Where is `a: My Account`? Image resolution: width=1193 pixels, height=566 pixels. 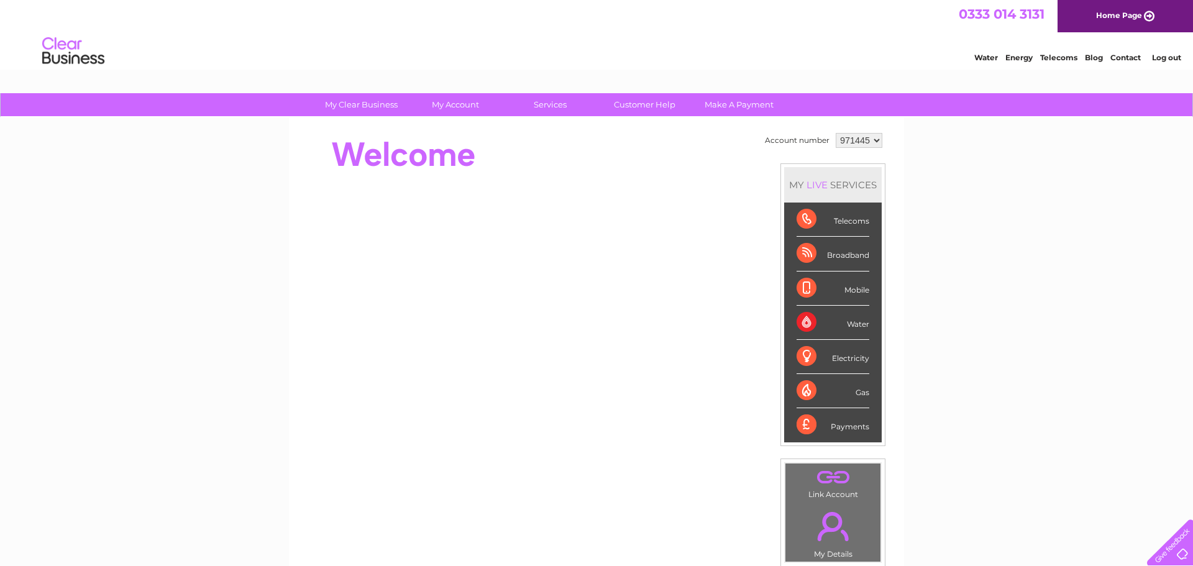 a: My Account is located at coordinates (455, 104).